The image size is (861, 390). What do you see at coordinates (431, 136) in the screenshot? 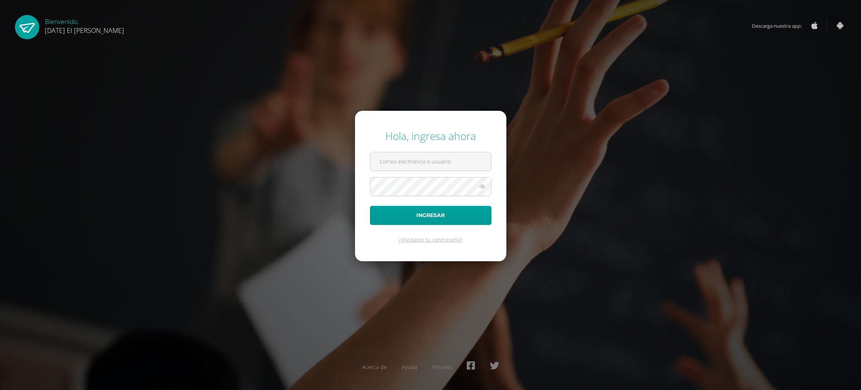
I see `div: Hola, ingresa ahora` at bounding box center [431, 136].